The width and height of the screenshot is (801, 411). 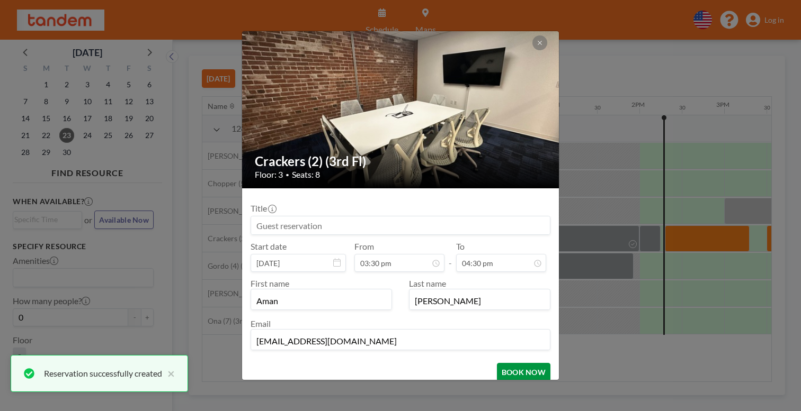 What do you see at coordinates (168, 374) in the screenshot?
I see `button: close` at bounding box center [168, 374].